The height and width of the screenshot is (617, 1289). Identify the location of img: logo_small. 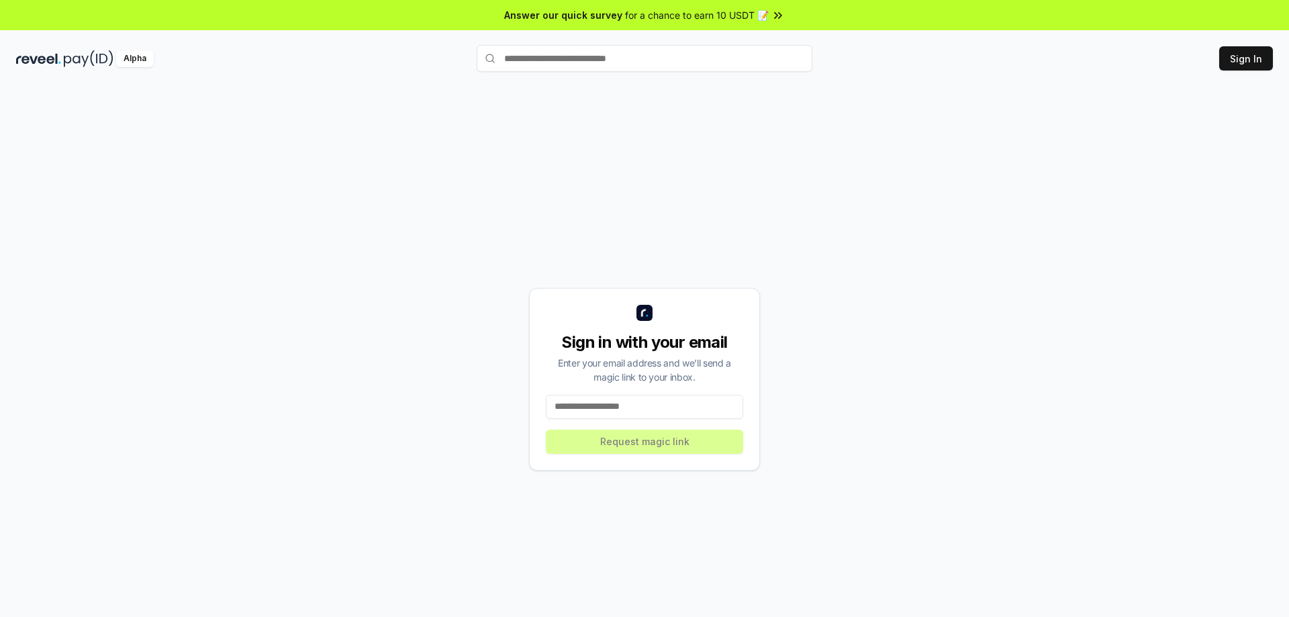
(645, 313).